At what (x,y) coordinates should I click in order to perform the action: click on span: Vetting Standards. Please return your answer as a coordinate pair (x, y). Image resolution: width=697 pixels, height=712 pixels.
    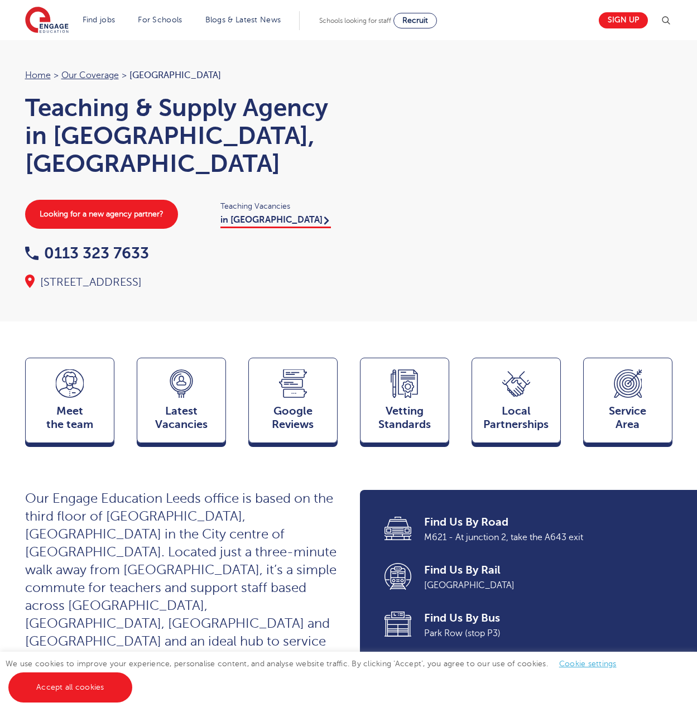
    Looking at the image, I should click on (404, 418).